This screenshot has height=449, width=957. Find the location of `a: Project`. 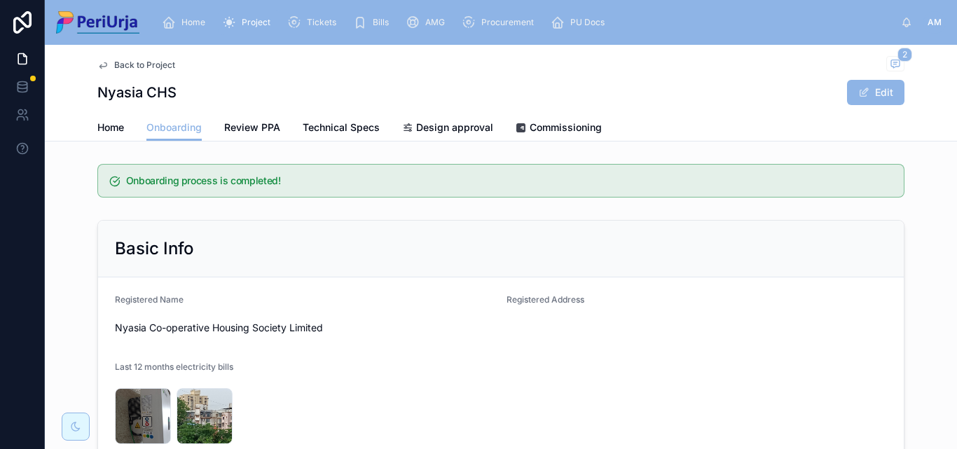

a: Project is located at coordinates (249, 22).